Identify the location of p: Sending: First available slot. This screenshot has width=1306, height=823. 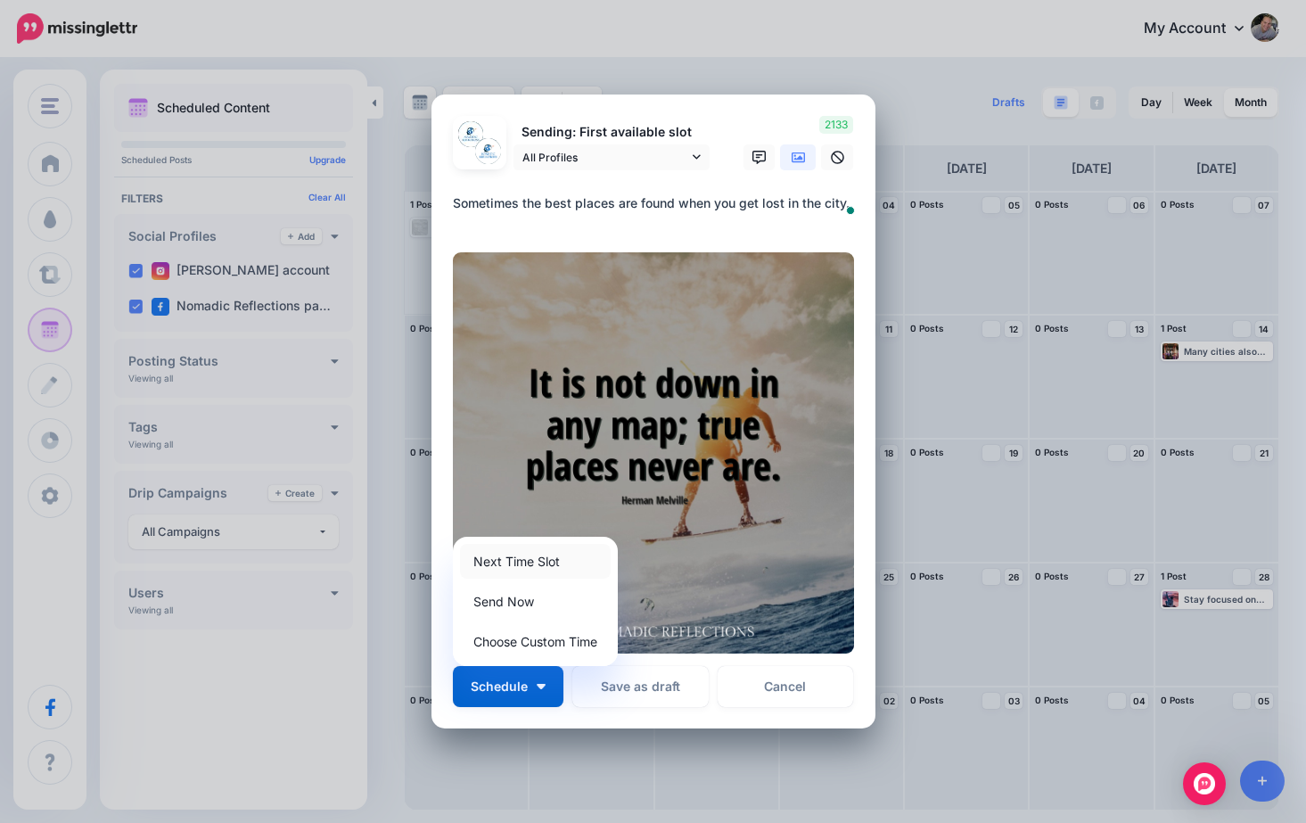
(611, 132).